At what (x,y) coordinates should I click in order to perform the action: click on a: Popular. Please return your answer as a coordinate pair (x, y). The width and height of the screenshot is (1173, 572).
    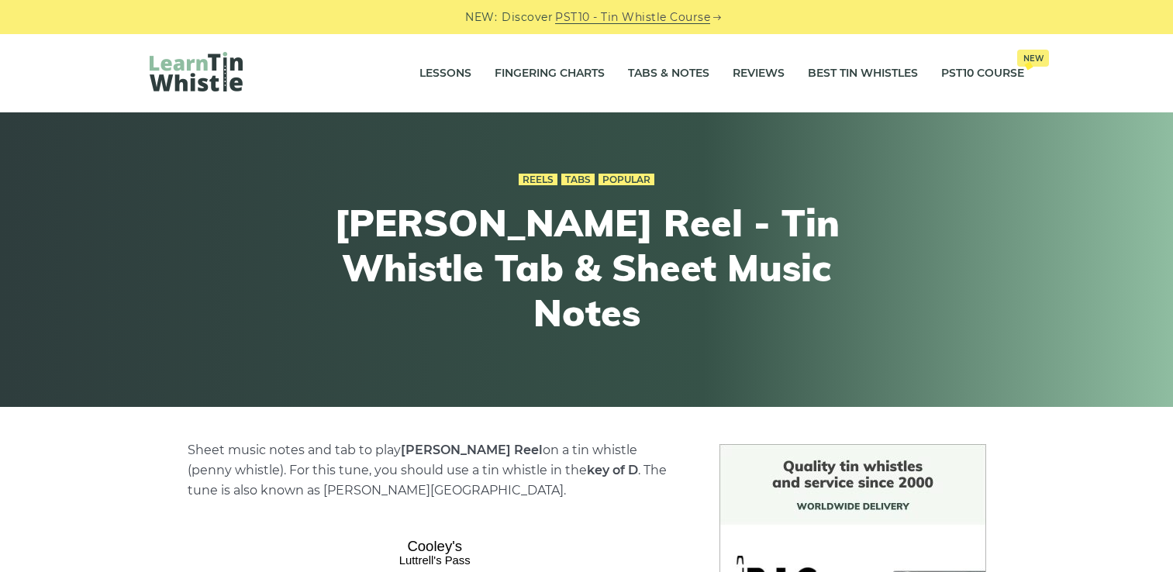
    Looking at the image, I should click on (627, 180).